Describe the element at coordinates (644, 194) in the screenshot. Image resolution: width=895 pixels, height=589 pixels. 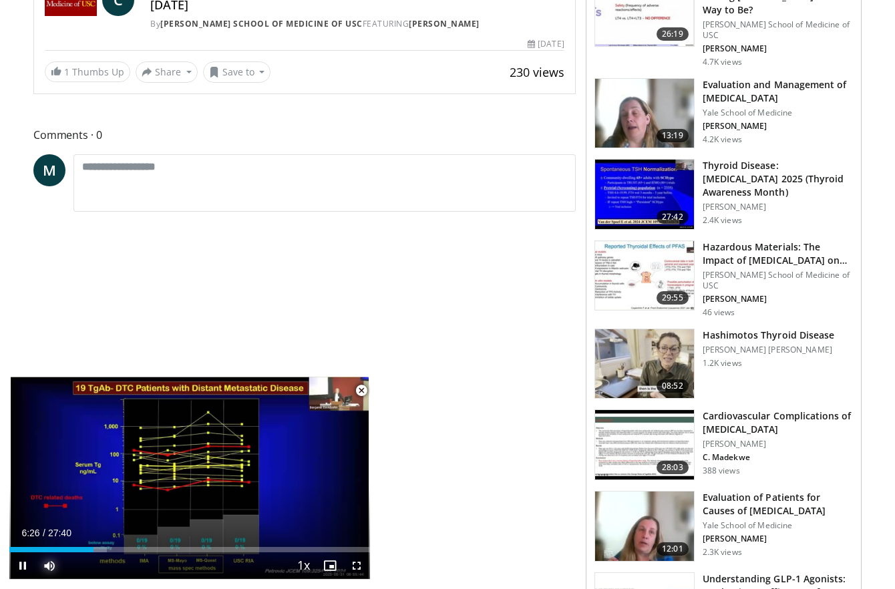
I see `img: 2c46df25-6e4b-4dd4-929c-4cf5cddae705.150x105_q85_crop-smart_upscale.jpg` at that location.